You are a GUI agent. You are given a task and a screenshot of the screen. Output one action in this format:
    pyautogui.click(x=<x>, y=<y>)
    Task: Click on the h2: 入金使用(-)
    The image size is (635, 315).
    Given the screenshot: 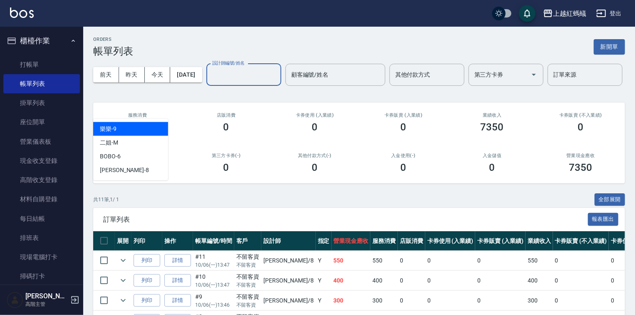 What is the action you would take?
    pyautogui.click(x=403, y=155)
    